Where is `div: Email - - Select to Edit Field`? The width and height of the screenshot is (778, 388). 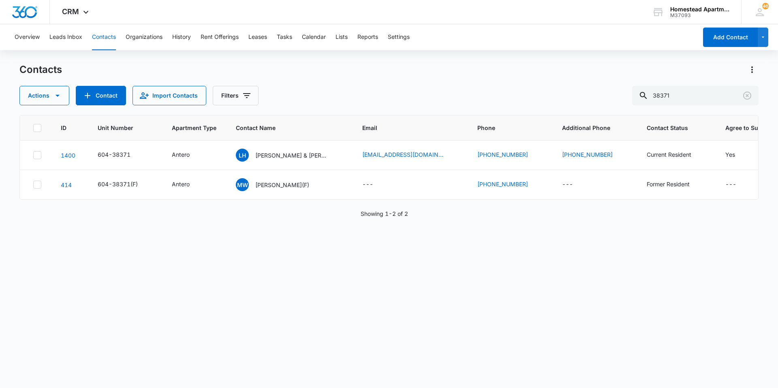
div: Email - - Select to Edit Field is located at coordinates (375, 185).